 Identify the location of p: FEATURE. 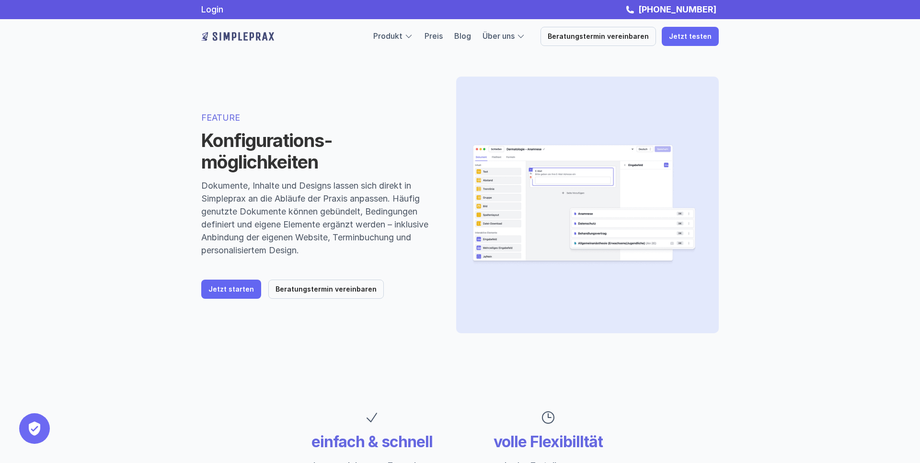
(317, 117).